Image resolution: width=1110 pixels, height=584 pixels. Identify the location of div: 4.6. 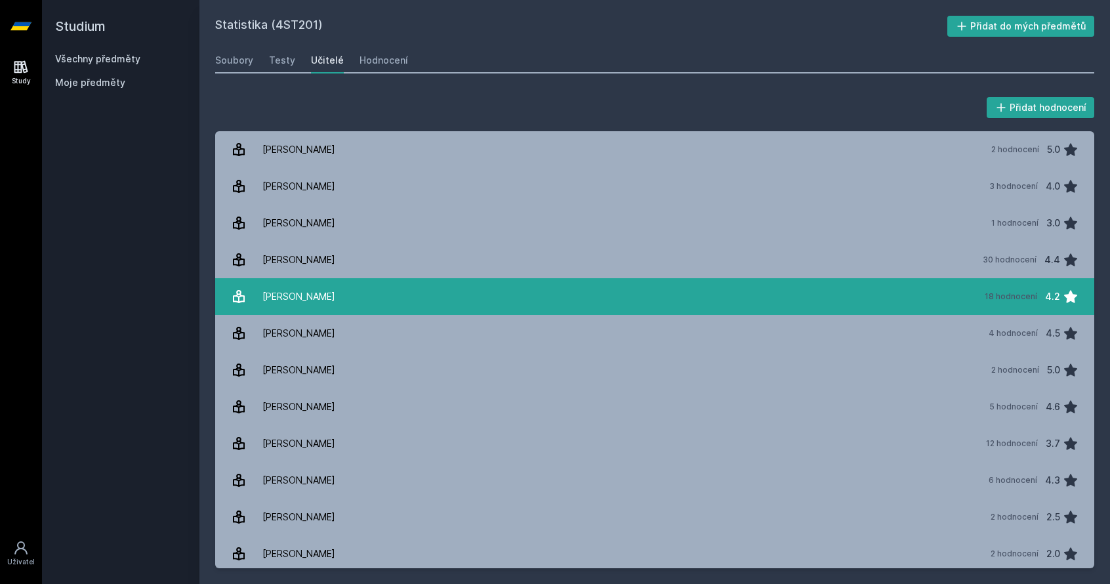
(1053, 407).